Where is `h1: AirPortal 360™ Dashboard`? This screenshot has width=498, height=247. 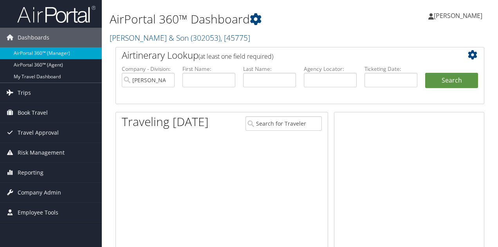
h1: AirPortal 360™ Dashboard is located at coordinates (236, 19).